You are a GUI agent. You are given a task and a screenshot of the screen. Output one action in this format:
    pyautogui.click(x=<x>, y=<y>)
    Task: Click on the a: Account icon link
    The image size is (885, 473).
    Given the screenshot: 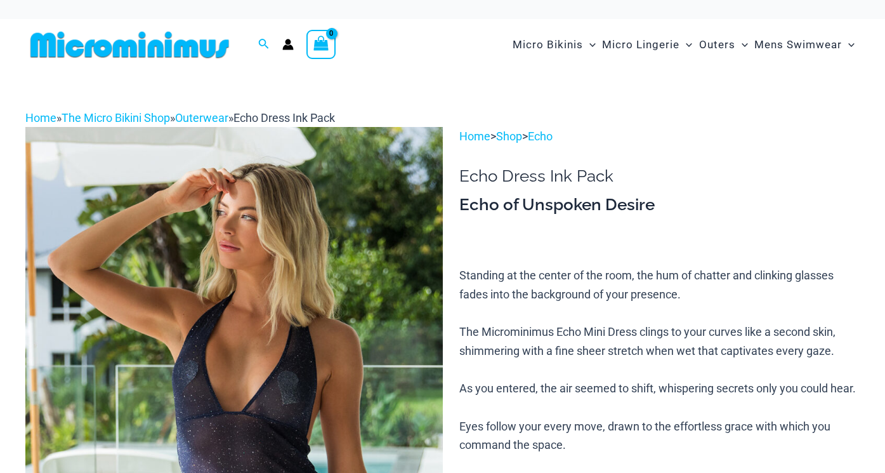 What is the action you would take?
    pyautogui.click(x=288, y=44)
    